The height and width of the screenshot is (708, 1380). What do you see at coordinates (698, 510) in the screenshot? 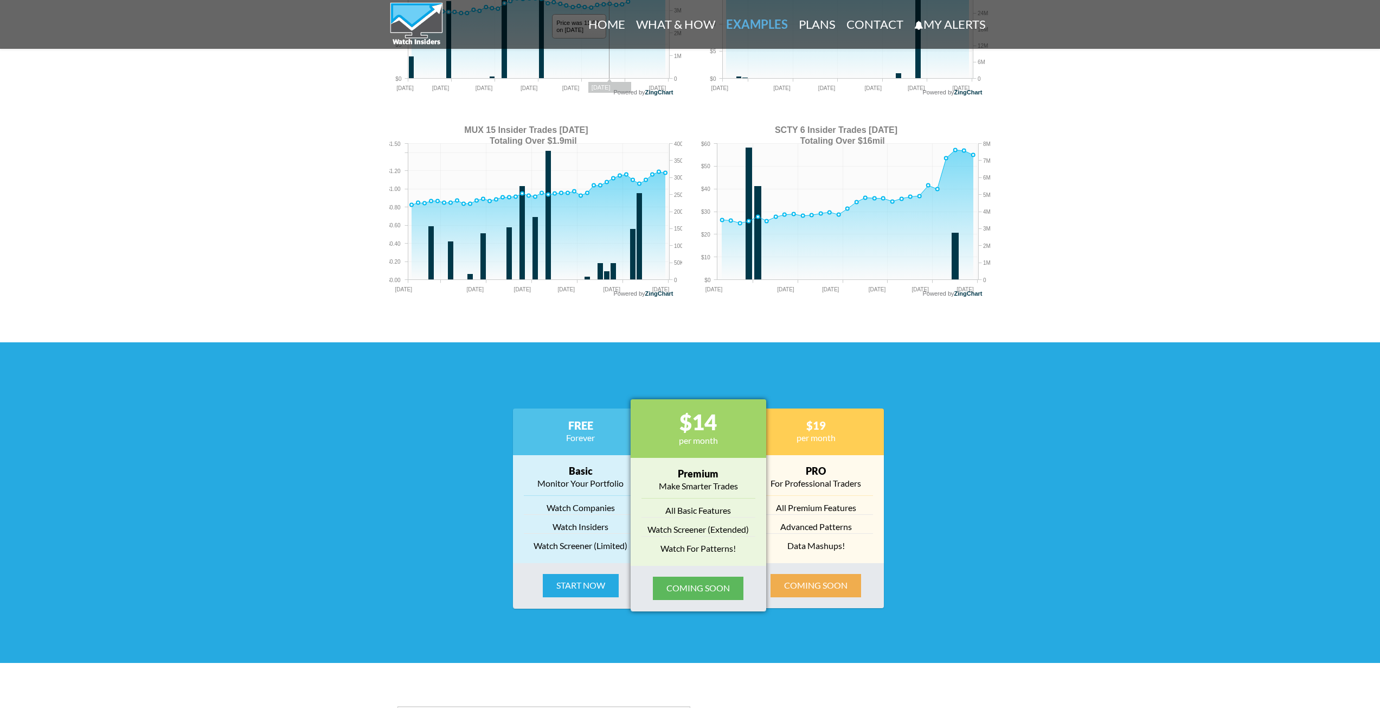
I see `li: All Basic Features` at bounding box center [698, 510].